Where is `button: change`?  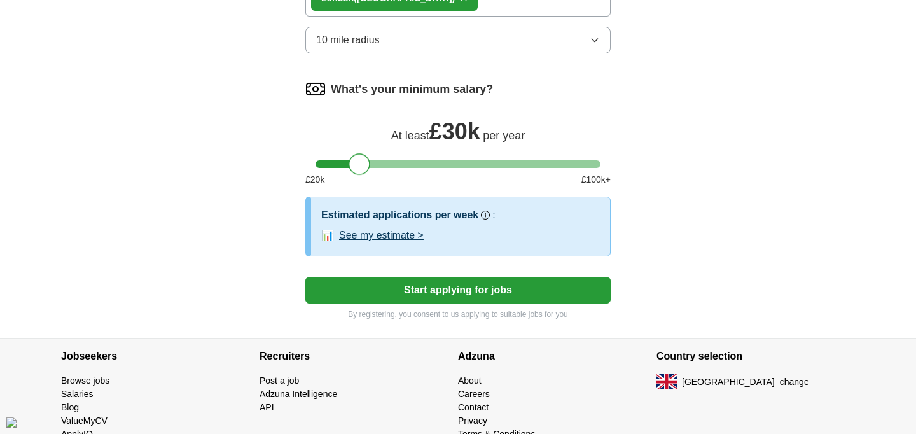
button: change is located at coordinates (795, 382).